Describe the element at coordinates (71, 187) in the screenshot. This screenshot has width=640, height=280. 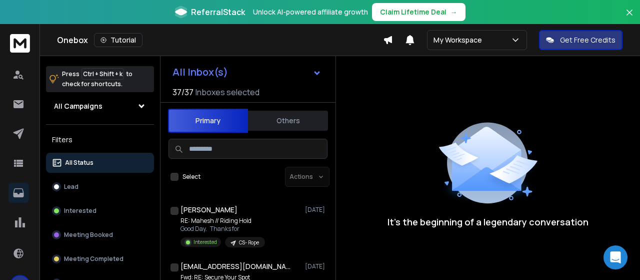
I see `p: Lead` at that location.